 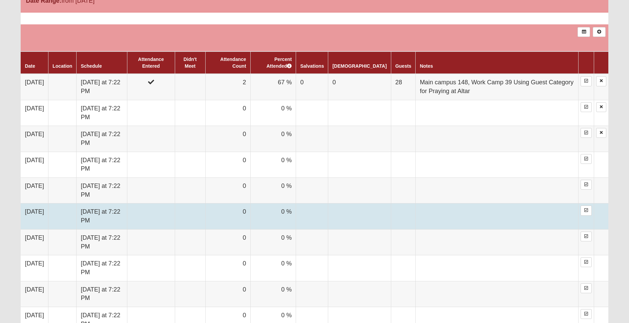 I want to click on a: Export to Excel, so click(x=583, y=32).